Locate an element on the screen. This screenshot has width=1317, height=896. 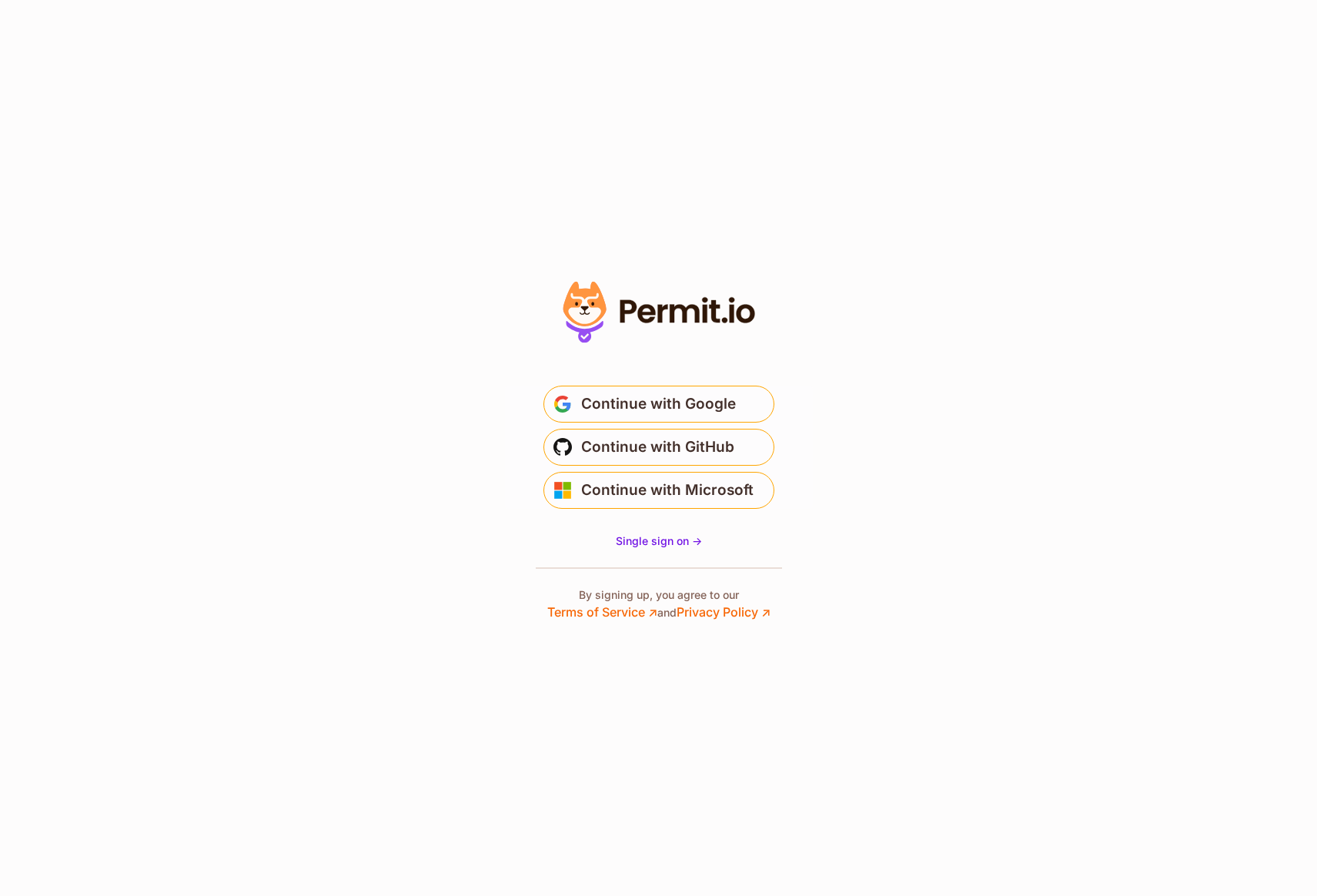
button: Continue with GitHub is located at coordinates (659, 447).